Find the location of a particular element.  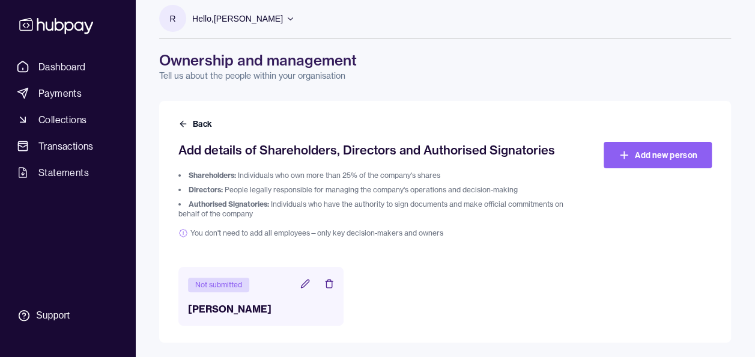

div: Not submitted is located at coordinates (219, 285).